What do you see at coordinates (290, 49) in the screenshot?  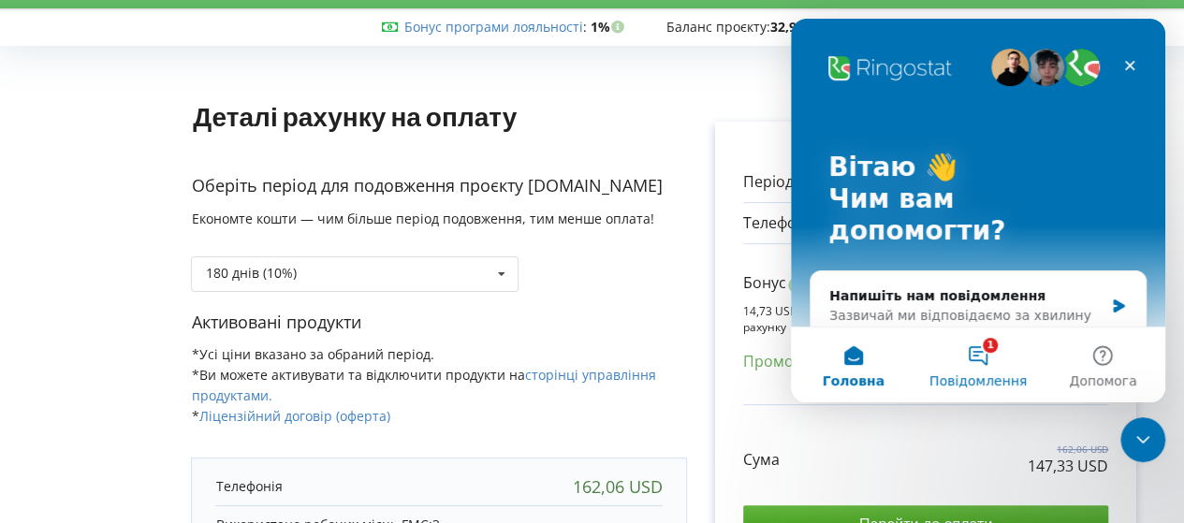 I see `img: Profile image for Ringostat` at bounding box center [290, 49].